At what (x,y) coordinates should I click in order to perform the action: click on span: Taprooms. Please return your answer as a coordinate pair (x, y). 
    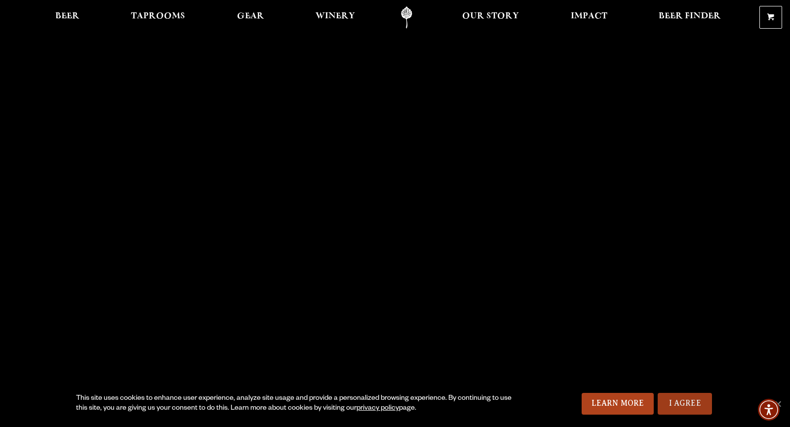
    Looking at the image, I should click on (158, 16).